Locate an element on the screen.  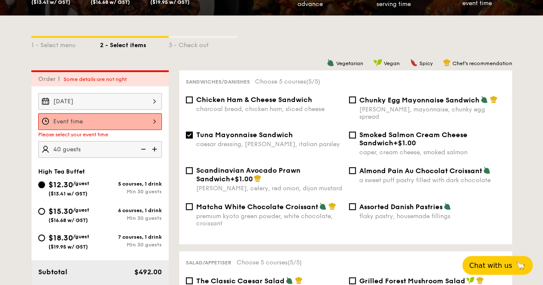
input: Chicken Ham & Cheese Sandwichcharcoal bread, chicken ham, sliced cheese is located at coordinates (189, 100).